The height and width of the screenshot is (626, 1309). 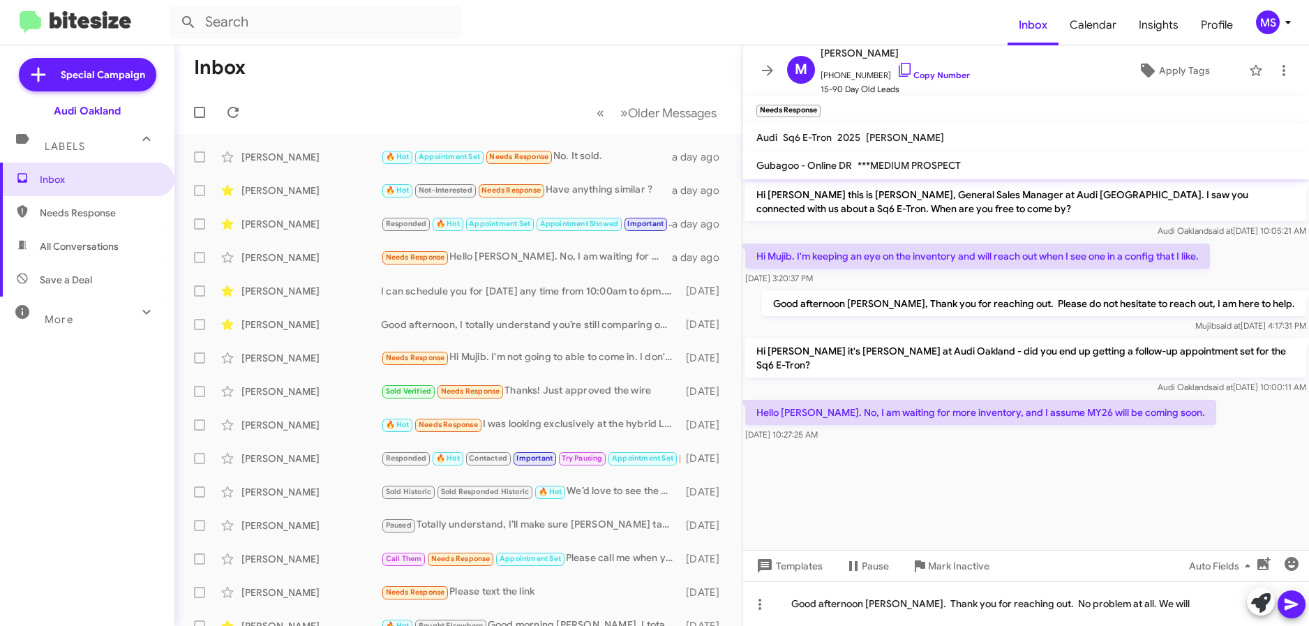 I want to click on span: Apply Tags, so click(x=1184, y=70).